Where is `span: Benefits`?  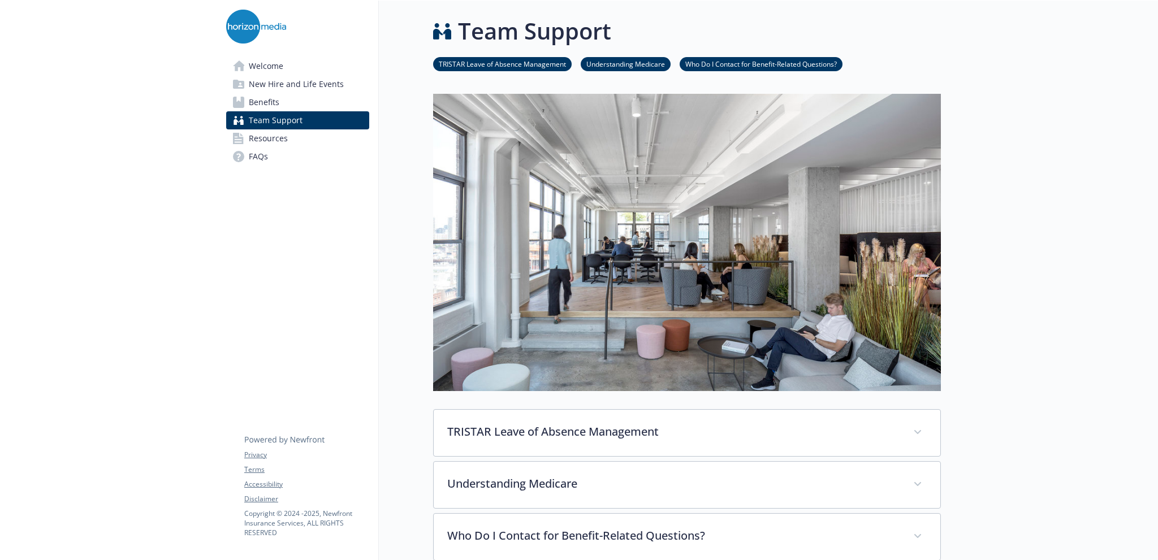 span: Benefits is located at coordinates (264, 102).